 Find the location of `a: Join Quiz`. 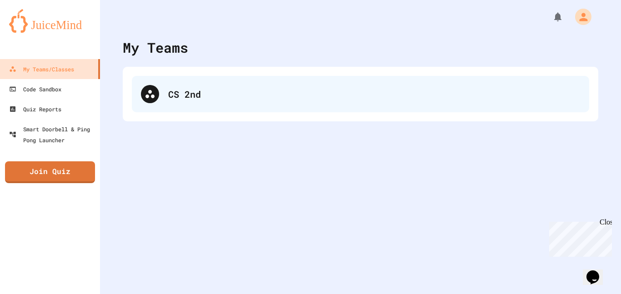

a: Join Quiz is located at coordinates (50, 172).